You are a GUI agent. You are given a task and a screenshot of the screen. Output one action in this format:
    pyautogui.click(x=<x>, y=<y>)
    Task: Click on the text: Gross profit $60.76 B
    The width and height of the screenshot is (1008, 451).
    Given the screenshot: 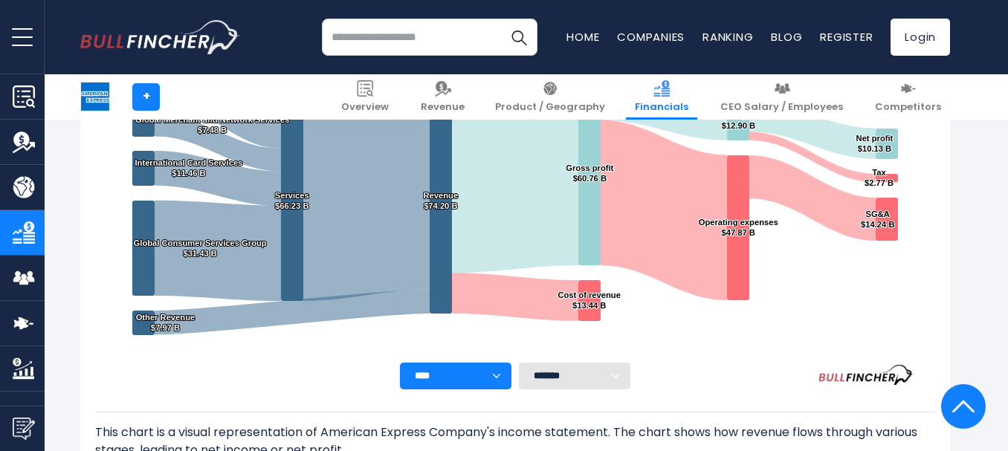 What is the action you would take?
    pyautogui.click(x=589, y=173)
    